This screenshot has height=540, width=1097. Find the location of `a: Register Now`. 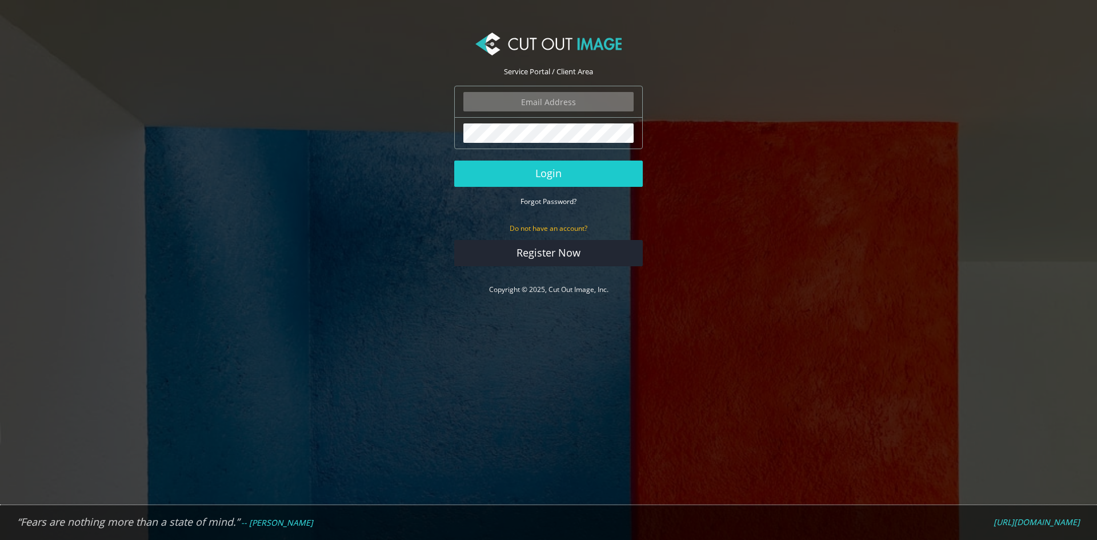

a: Register Now is located at coordinates (549, 253).